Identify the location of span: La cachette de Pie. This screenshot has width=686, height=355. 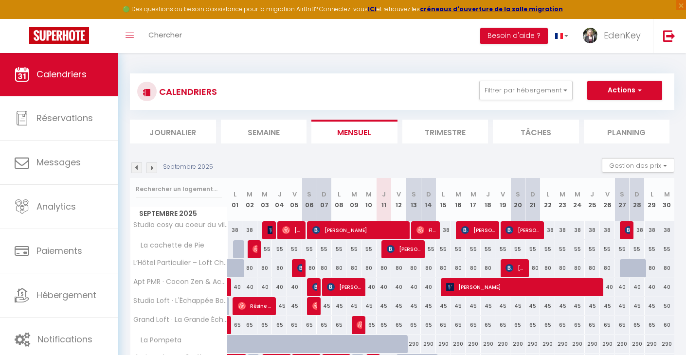
(169, 246).